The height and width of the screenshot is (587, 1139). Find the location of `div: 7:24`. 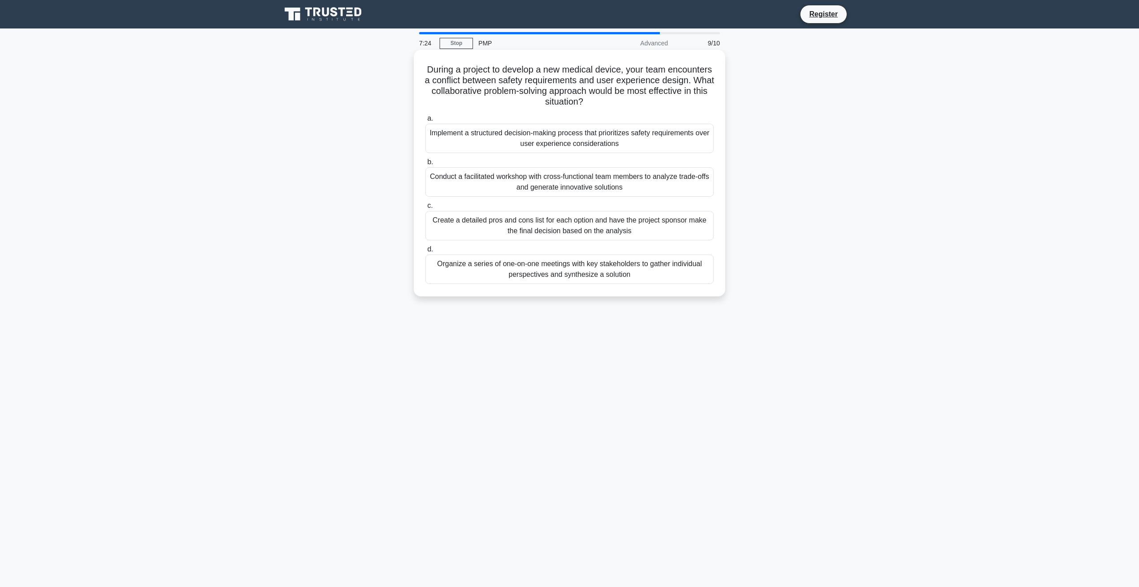

div: 7:24 is located at coordinates (427, 43).